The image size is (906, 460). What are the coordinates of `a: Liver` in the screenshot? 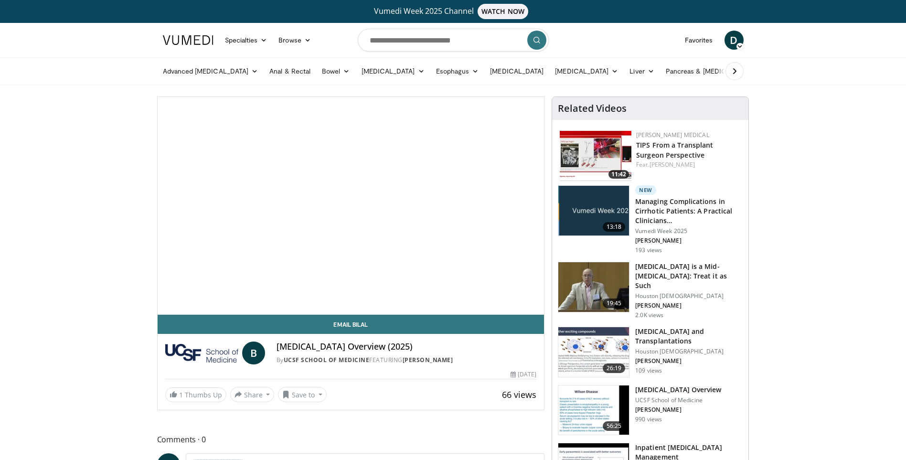 It's located at (641, 71).